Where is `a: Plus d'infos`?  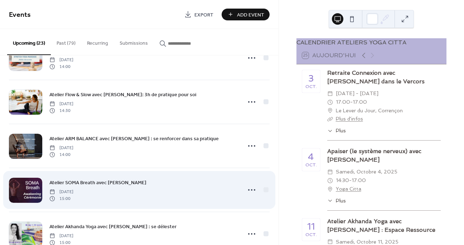
a: Plus d'infos is located at coordinates (349, 119).